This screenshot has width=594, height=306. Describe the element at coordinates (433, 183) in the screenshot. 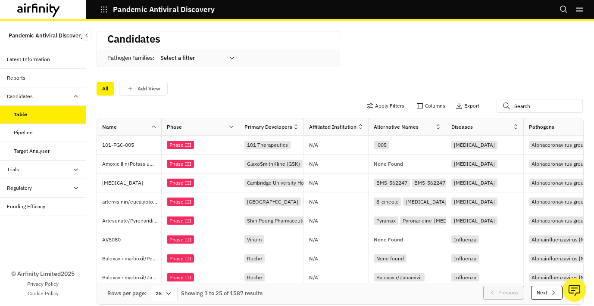

I see `div: BMS-562247-01` at that location.